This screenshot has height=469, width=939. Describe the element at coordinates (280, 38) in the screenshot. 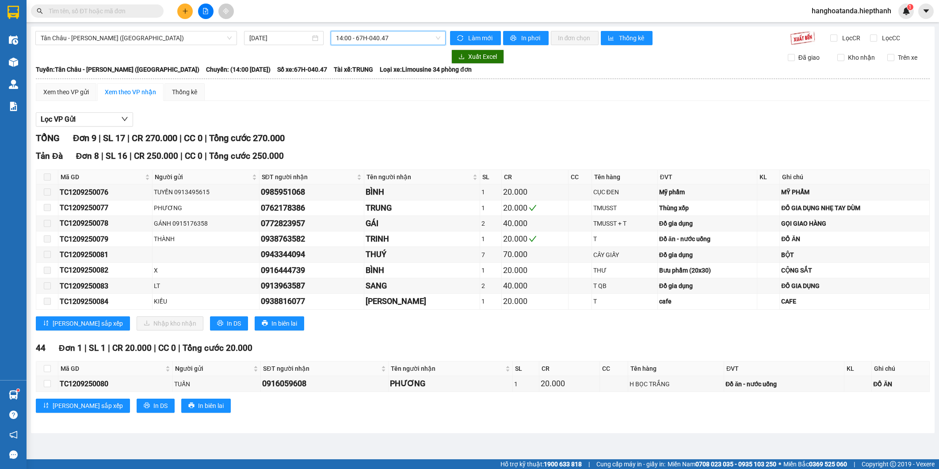

I see `input: 12/09/2025` at that location.